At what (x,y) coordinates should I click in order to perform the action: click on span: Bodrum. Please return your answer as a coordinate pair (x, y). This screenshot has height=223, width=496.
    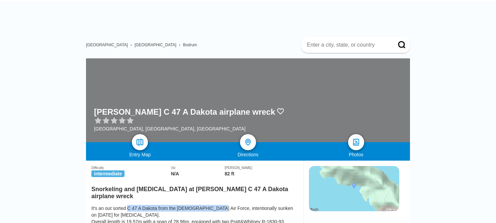
    Looking at the image, I should click on (190, 45).